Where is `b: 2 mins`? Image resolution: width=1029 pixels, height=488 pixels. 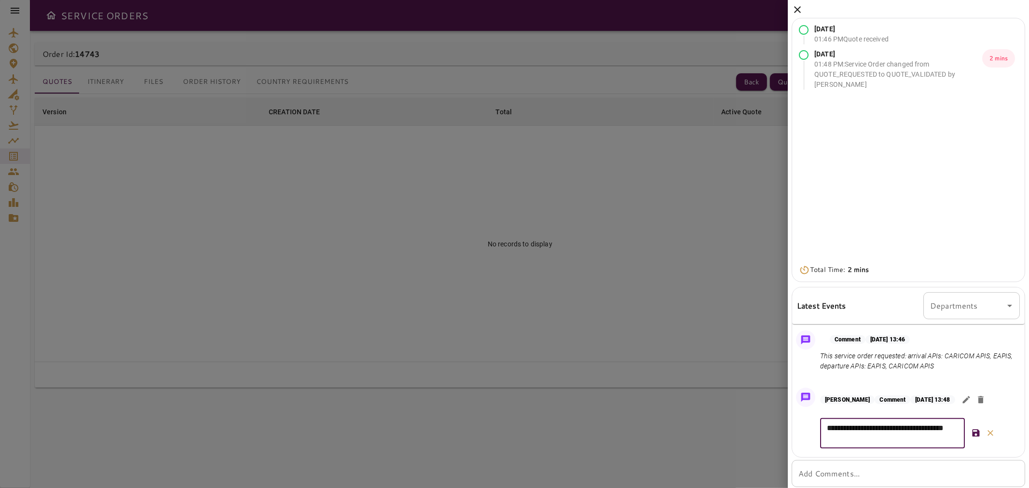
b: 2 mins is located at coordinates (859, 270).